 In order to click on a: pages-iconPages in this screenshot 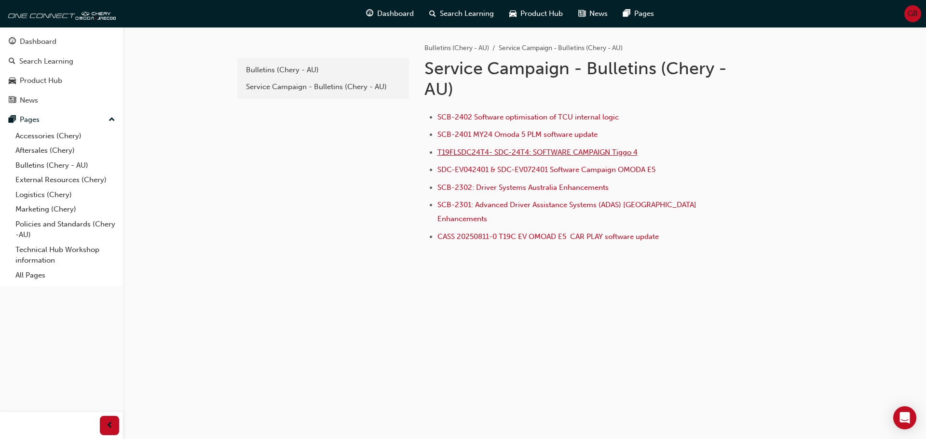, I will do `click(639, 14)`.